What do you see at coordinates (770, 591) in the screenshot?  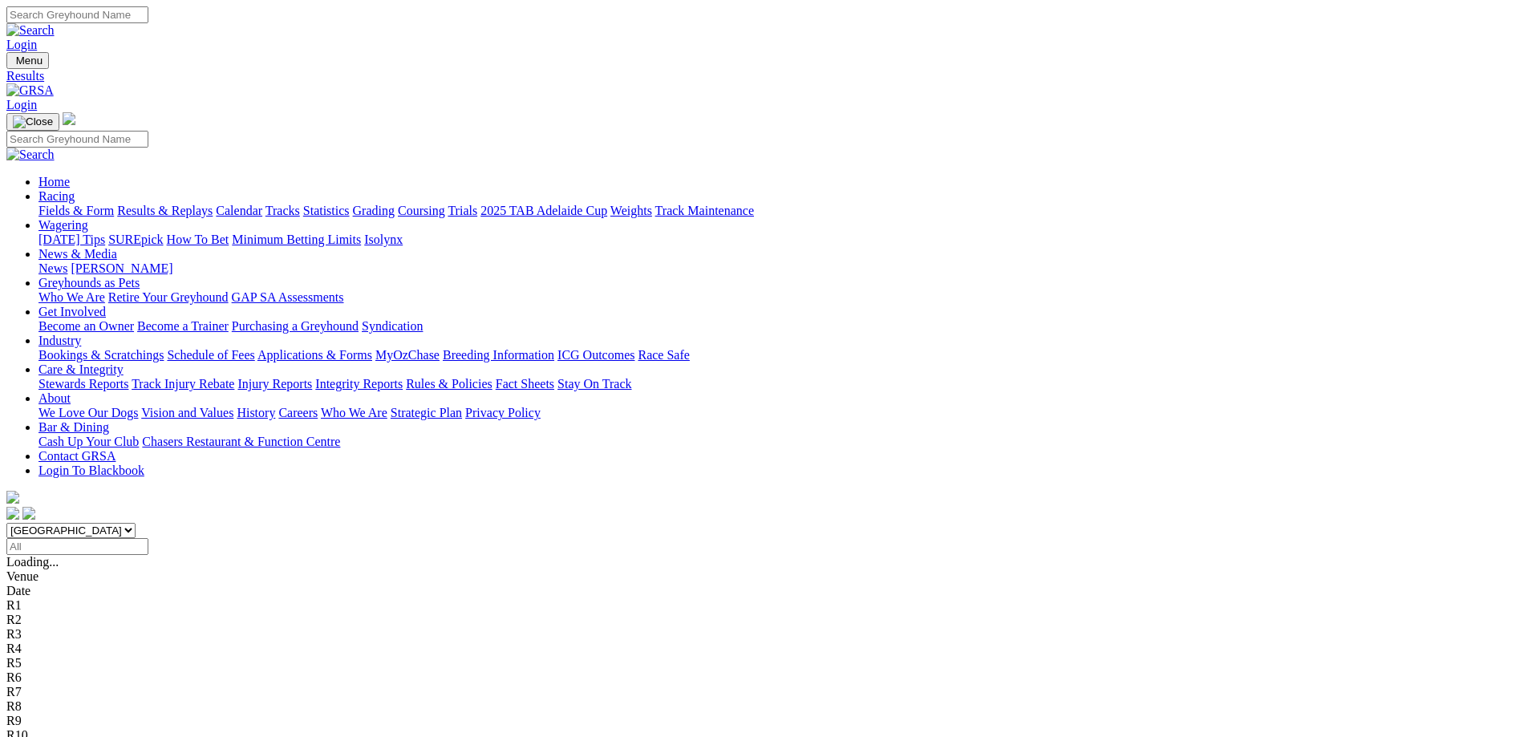 I see `div: Date` at bounding box center [770, 591].